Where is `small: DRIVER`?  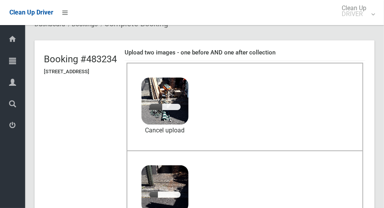
small: DRIVER is located at coordinates (354, 14).